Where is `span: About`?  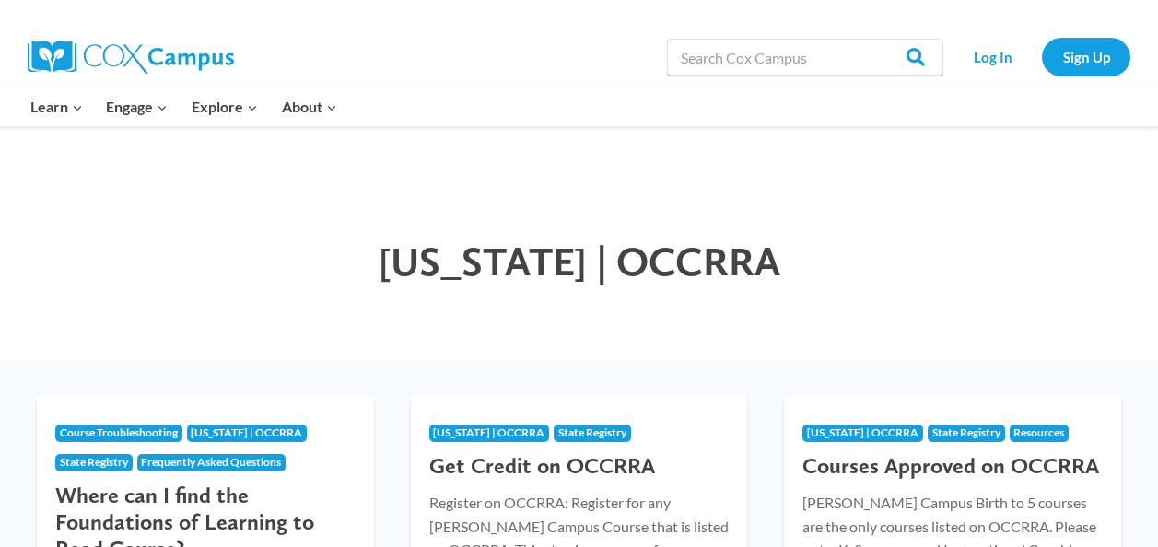
span: About is located at coordinates (310, 107).